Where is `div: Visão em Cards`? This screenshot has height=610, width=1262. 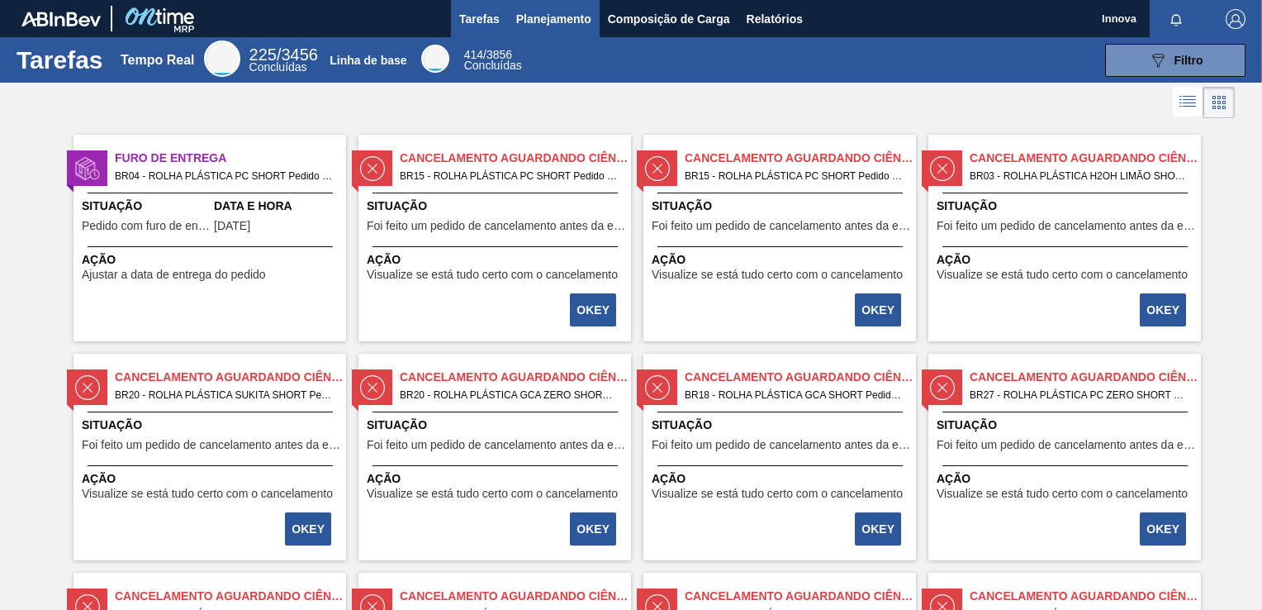
div: Visão em Cards is located at coordinates (1219, 102).